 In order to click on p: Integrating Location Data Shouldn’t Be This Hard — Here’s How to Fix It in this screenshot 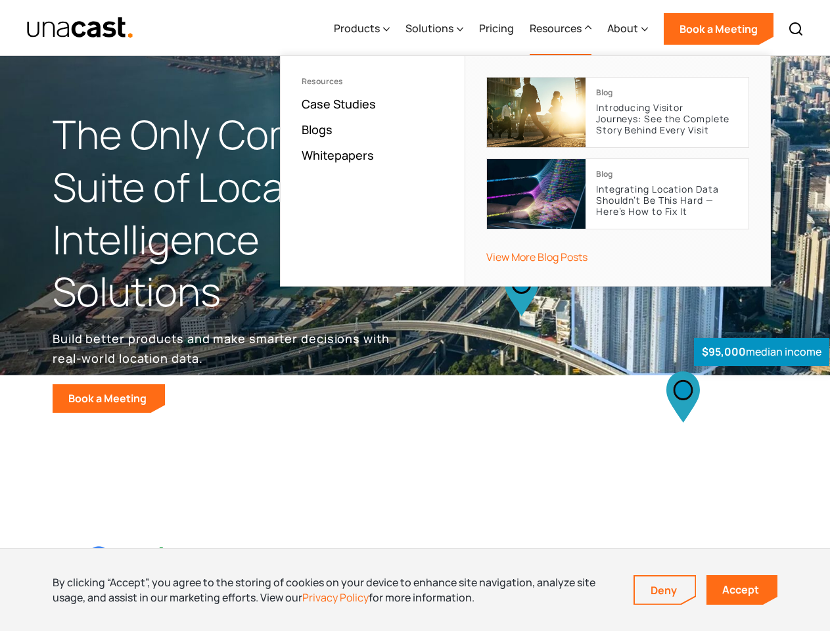, I will do `click(667, 200)`.